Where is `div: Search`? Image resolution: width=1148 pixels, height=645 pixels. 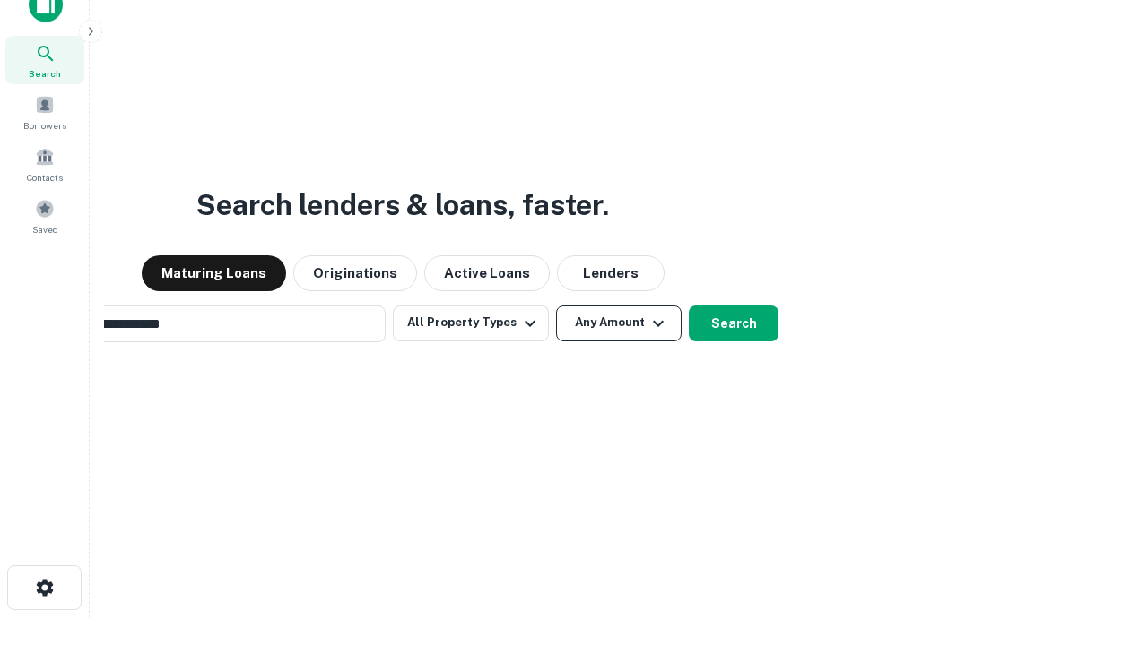 div: Search is located at coordinates (45, 60).